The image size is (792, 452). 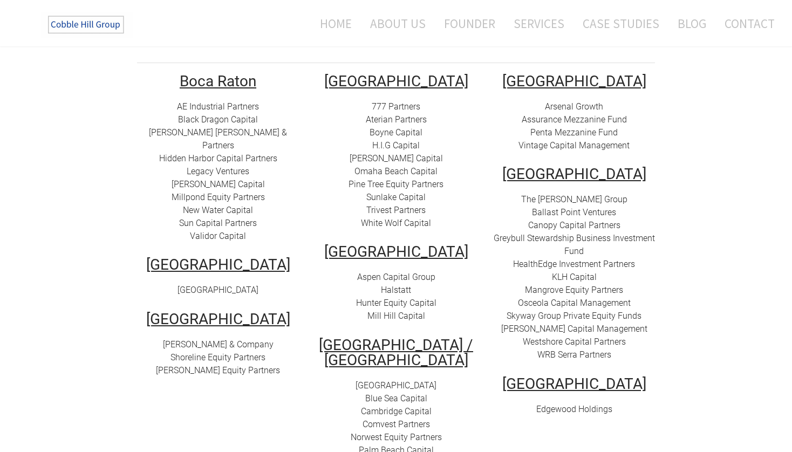 I want to click on a: Case Studies, so click(x=621, y=23).